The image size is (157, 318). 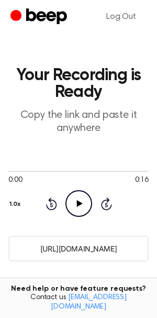 What do you see at coordinates (79, 303) in the screenshot?
I see `span: Contact us` at bounding box center [79, 303].